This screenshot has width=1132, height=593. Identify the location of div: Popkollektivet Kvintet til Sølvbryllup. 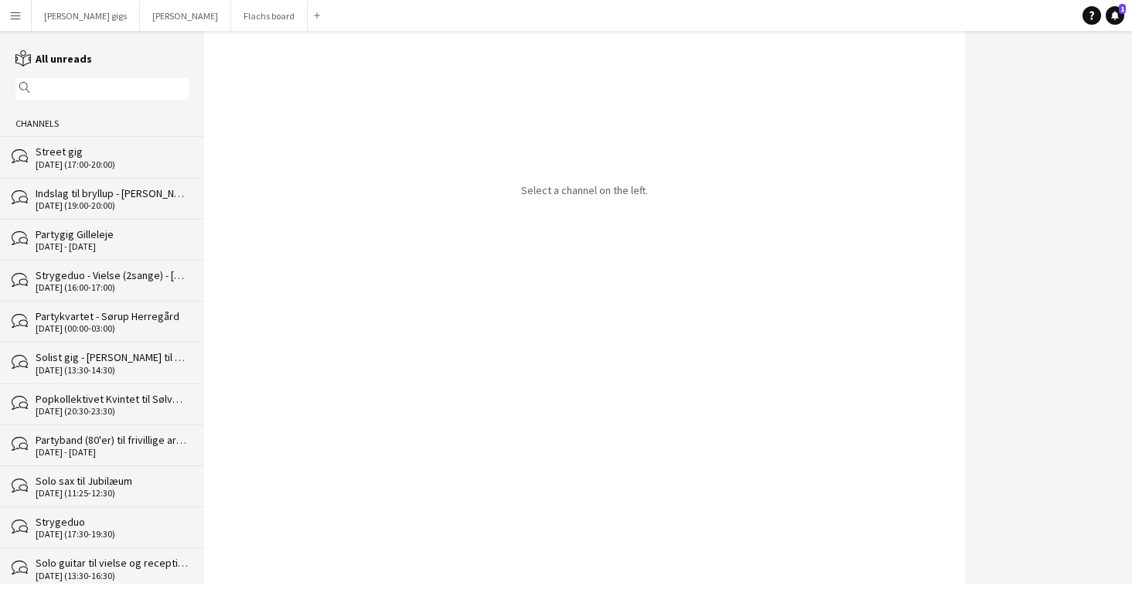
(112, 399).